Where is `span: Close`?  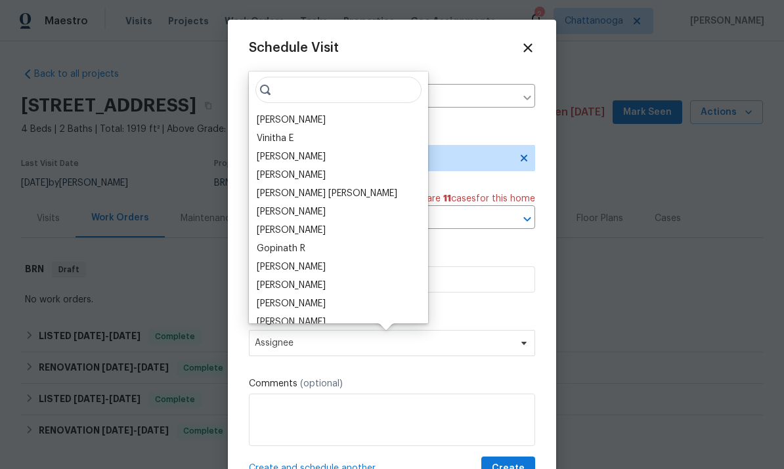 span: Close is located at coordinates (528, 48).